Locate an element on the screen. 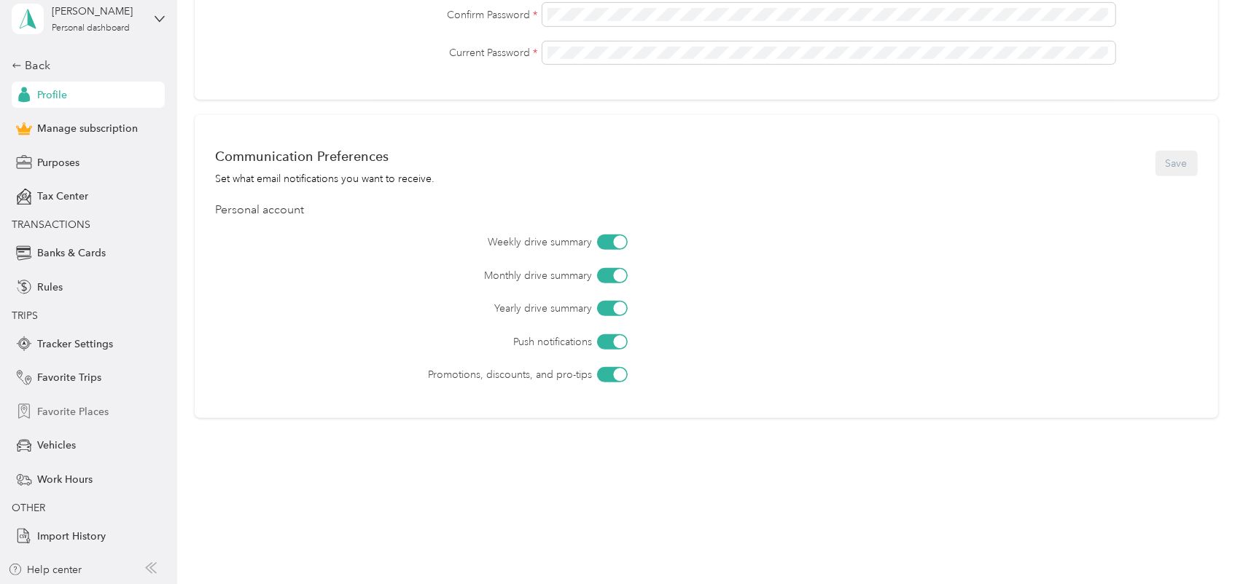 The height and width of the screenshot is (584, 1243). label: Current Password is located at coordinates (376, 52).